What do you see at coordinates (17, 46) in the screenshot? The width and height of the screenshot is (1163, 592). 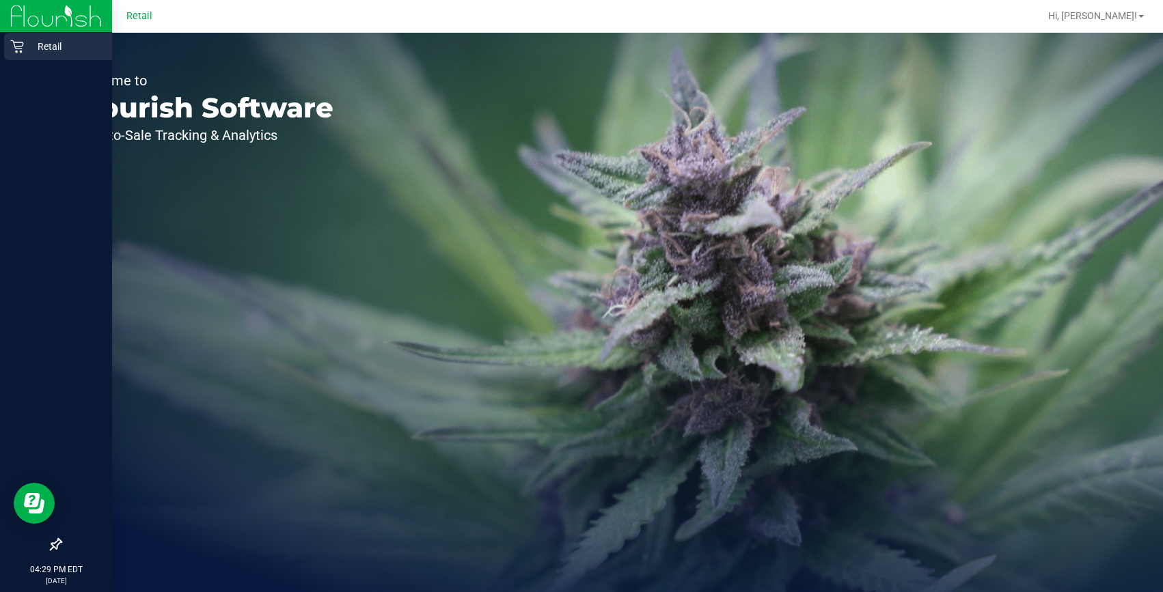 I see `inline-svg: Retail` at bounding box center [17, 46].